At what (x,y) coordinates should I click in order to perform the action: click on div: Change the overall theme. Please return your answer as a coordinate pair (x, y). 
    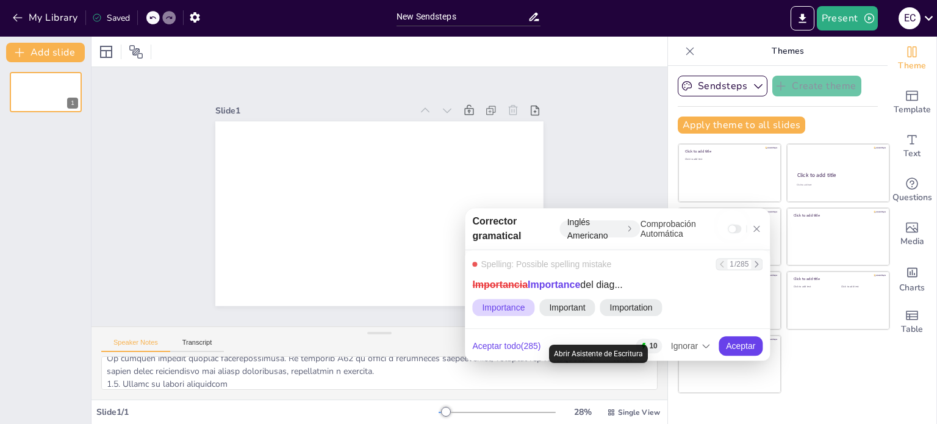
    Looking at the image, I should click on (912, 59).